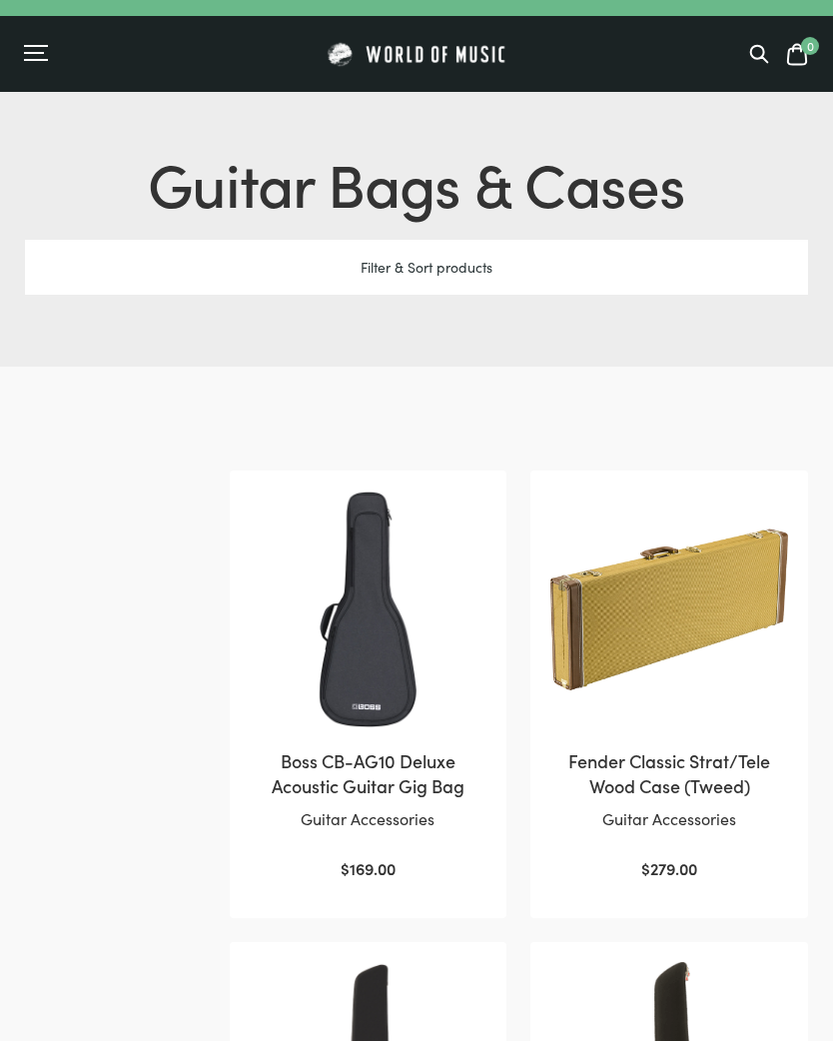 This screenshot has height=1041, width=833. Describe the element at coordinates (669, 773) in the screenshot. I see `h2: Fender Classic Strat/Tele Wood Case (Tweed)` at that location.